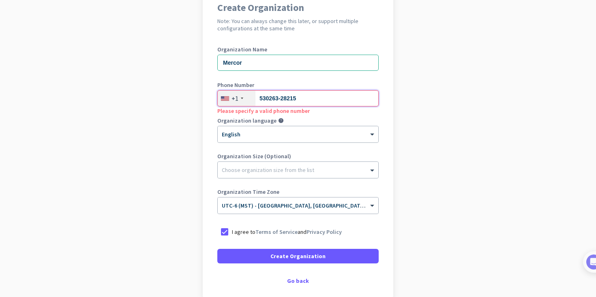  Describe the element at coordinates (298, 256) in the screenshot. I see `span: Create Organization` at that location.